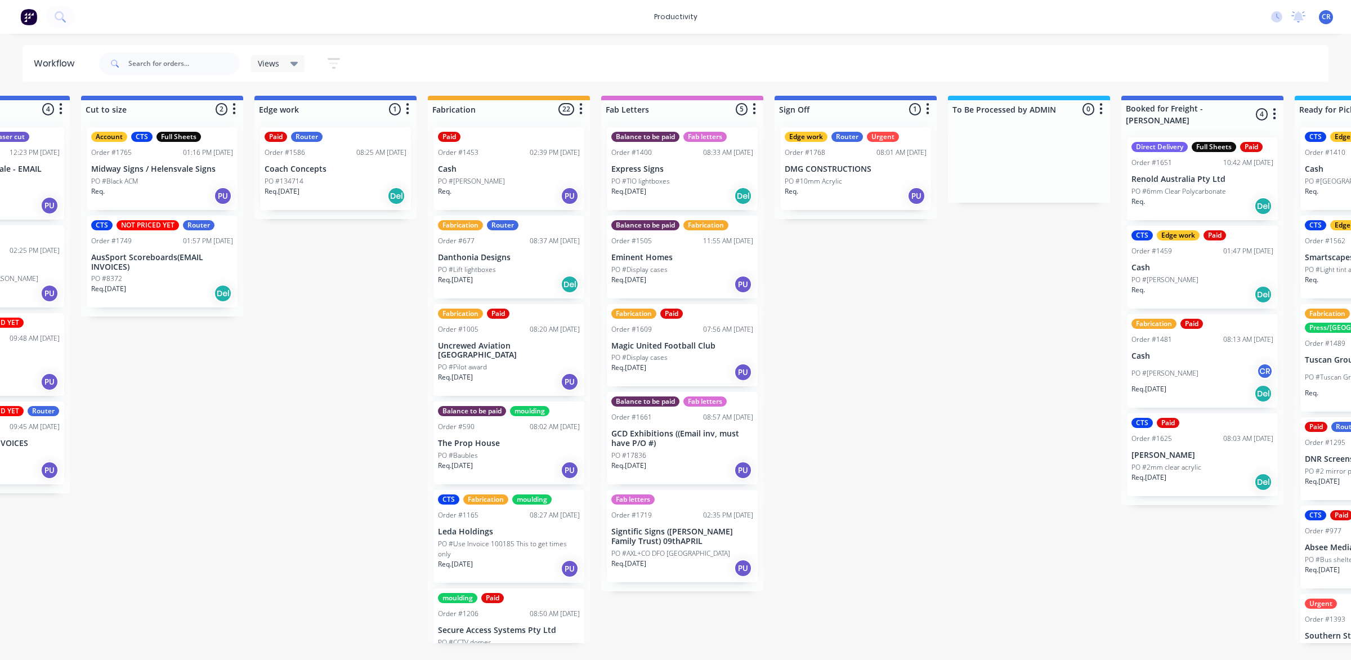 The width and height of the screenshot is (1351, 660). What do you see at coordinates (682, 438) in the screenshot?
I see `p: GCD Exhibitions ((Email inv, must have P/O #)` at bounding box center [682, 438].